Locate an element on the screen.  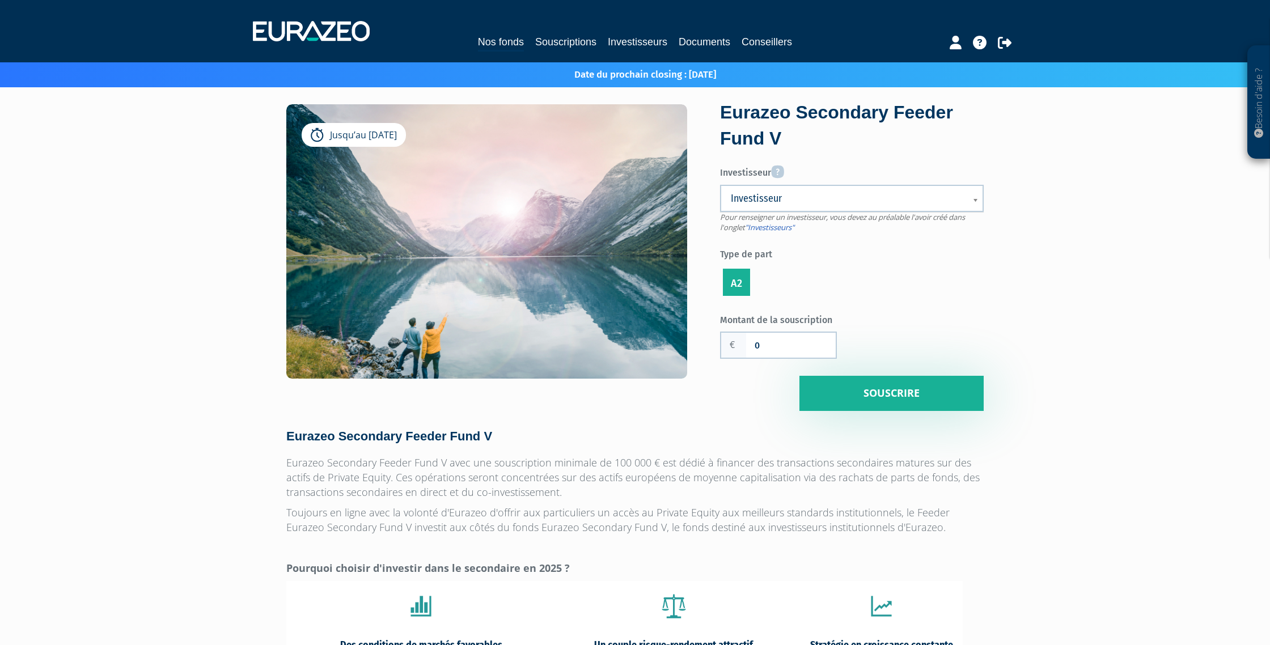
span: Investisseur is located at coordinates (844, 198).